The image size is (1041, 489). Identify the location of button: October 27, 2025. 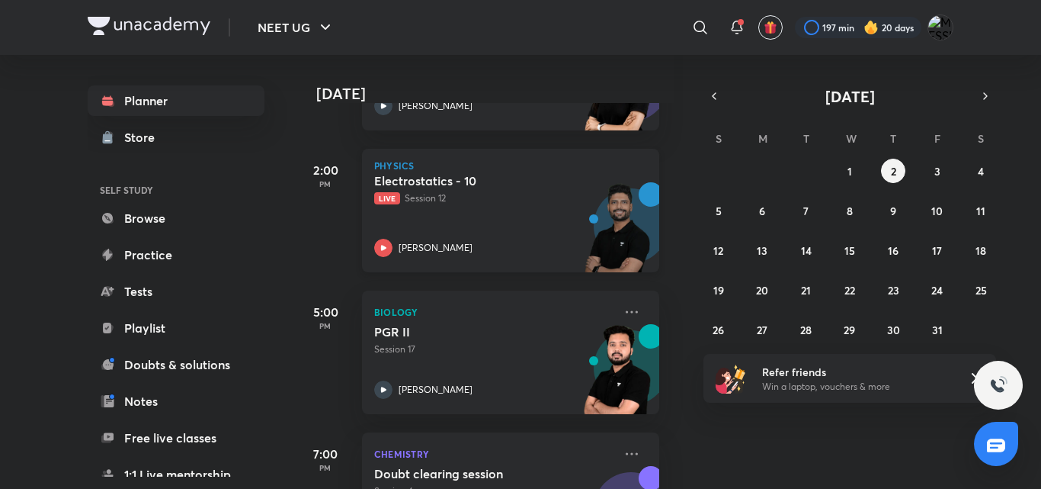
(762, 329).